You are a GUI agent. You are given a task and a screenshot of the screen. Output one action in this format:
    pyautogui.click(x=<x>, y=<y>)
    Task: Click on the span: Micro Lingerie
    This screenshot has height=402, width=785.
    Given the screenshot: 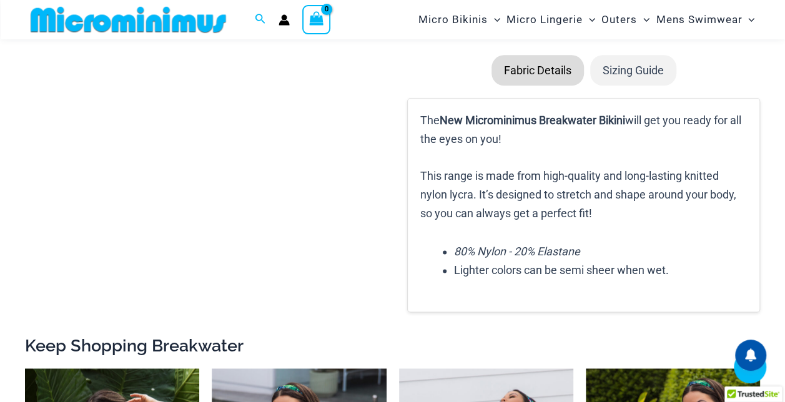 What is the action you would take?
    pyautogui.click(x=544, y=19)
    